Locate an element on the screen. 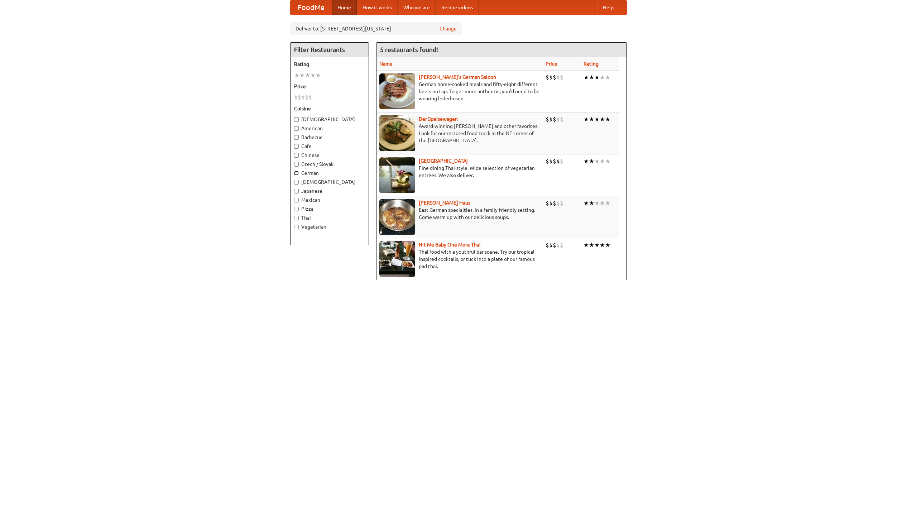 The height and width of the screenshot is (507, 917). input: Pizza is located at coordinates (296, 209).